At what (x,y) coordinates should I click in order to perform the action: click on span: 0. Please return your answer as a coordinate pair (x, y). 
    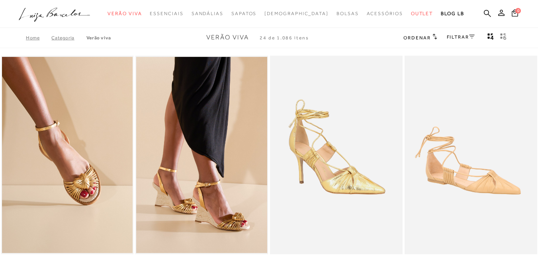
    Looking at the image, I should click on (518, 11).